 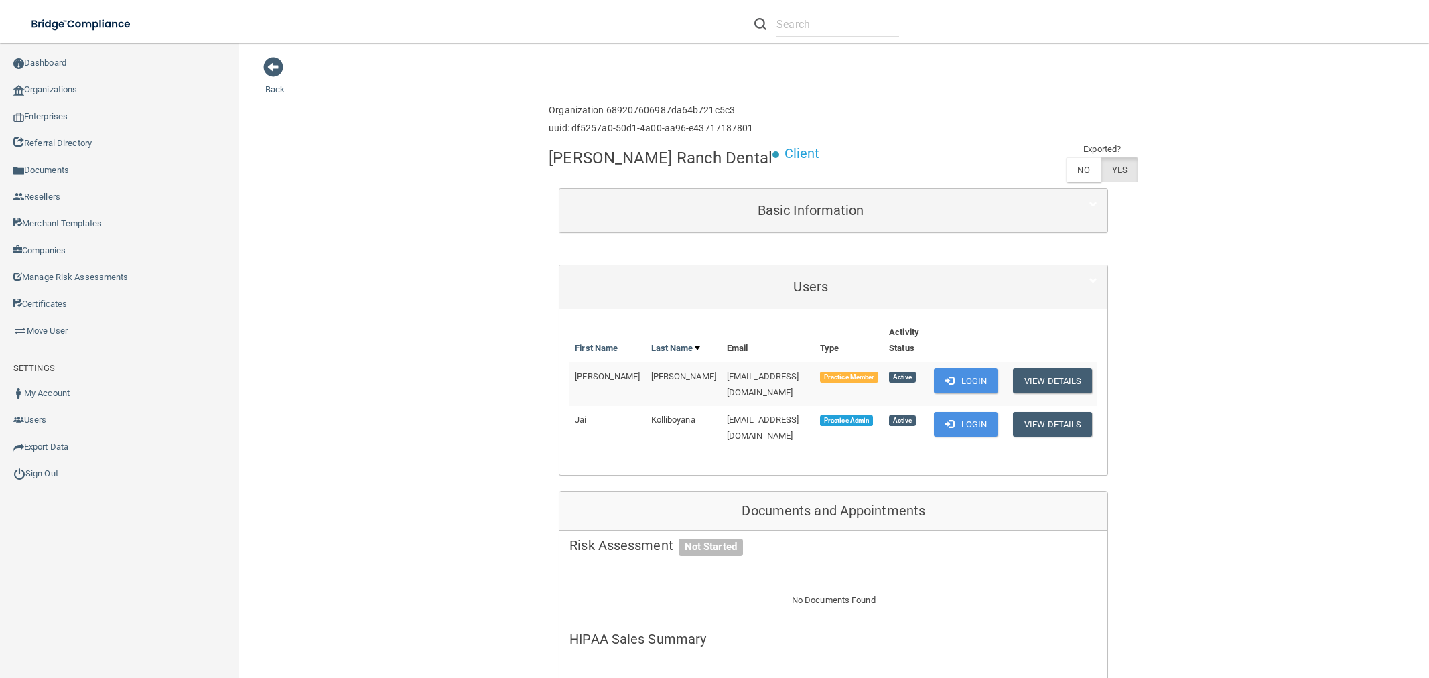 I want to click on span: Practice Member, so click(x=849, y=377).